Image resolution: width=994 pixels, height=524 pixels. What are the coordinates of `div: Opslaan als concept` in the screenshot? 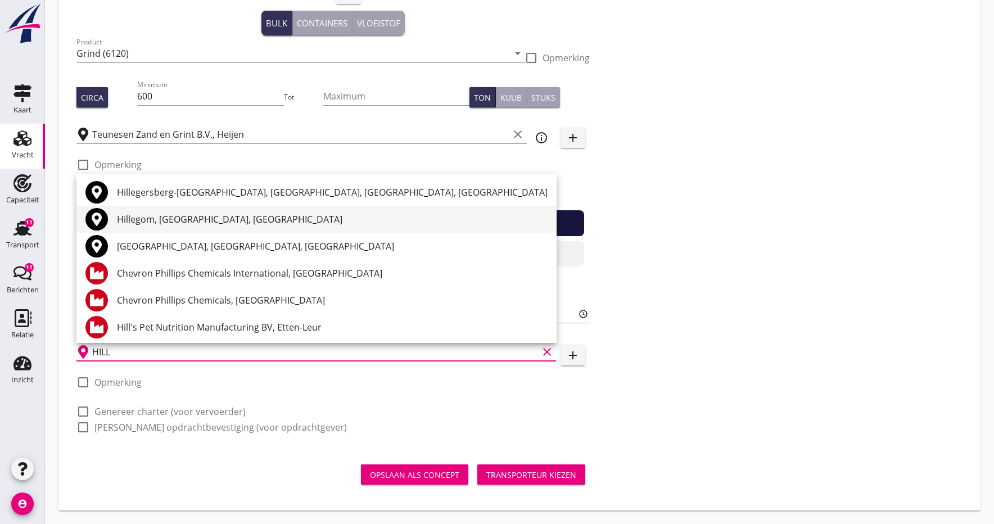 It's located at (414, 475).